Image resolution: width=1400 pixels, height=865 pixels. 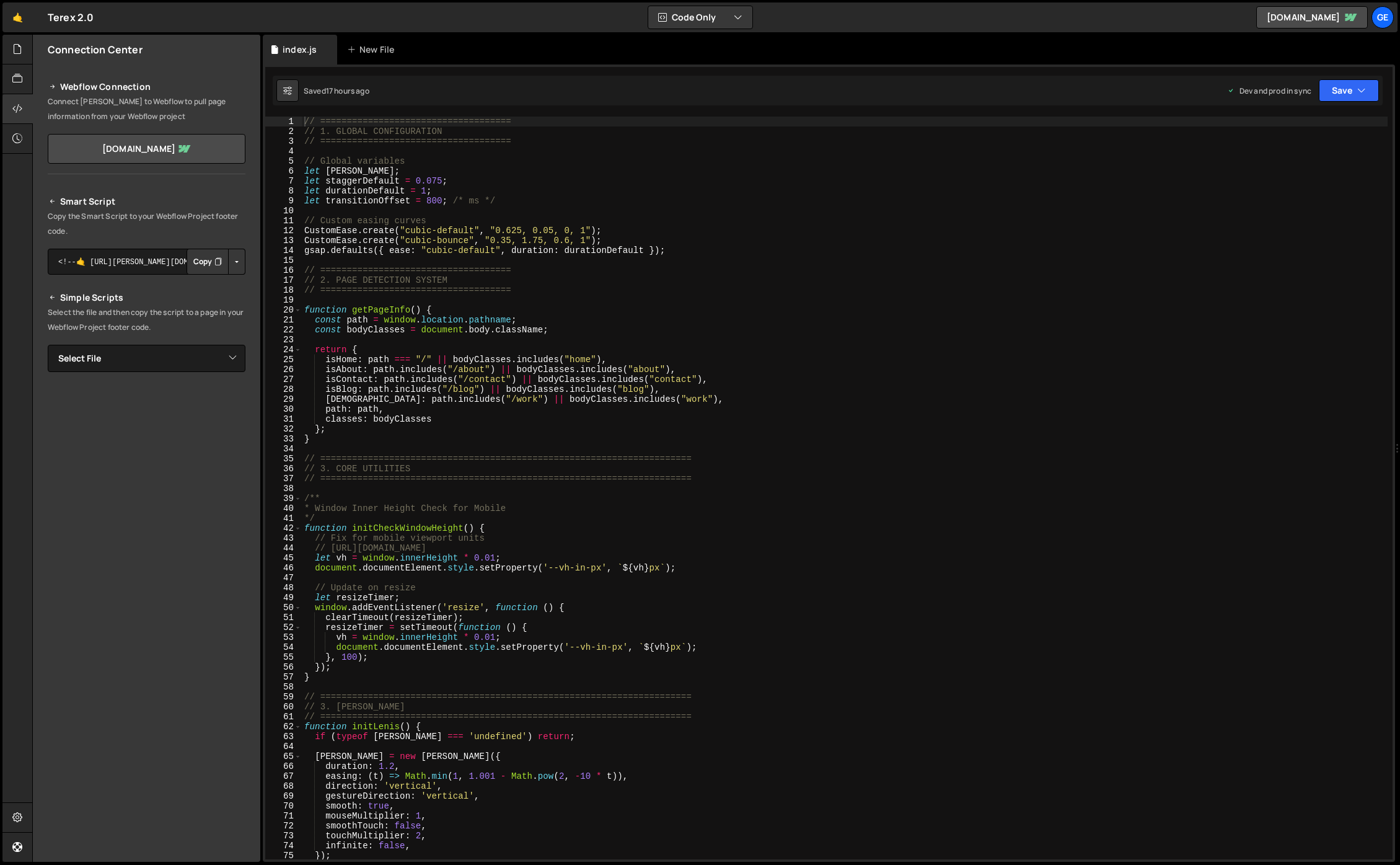 What do you see at coordinates (283, 539) in the screenshot?
I see `div: 43` at bounding box center [283, 539].